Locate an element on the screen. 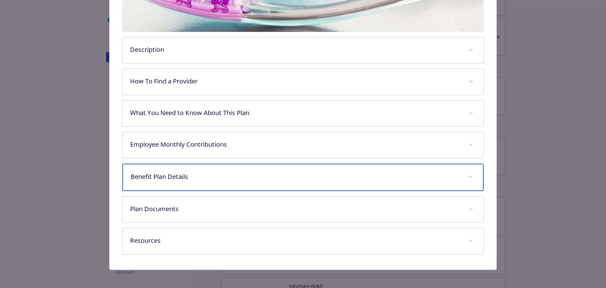 The width and height of the screenshot is (606, 288). div: What You Need to Know About This Plan is located at coordinates (303, 113).